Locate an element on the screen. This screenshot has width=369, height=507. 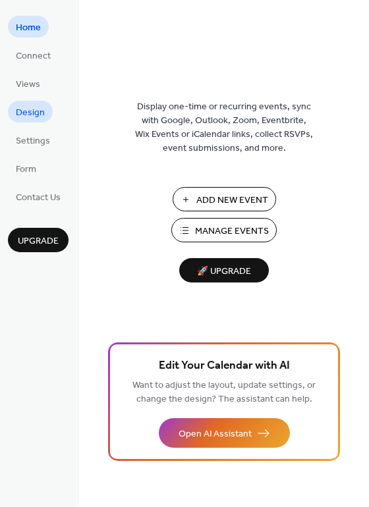
a: Settings is located at coordinates (33, 140).